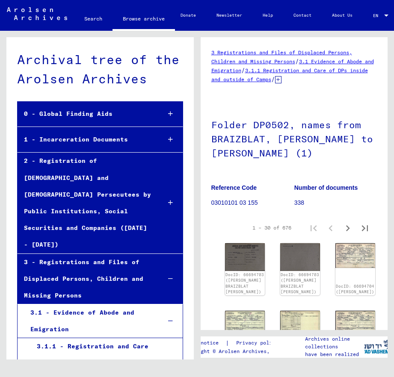  I want to click on button: Previous page, so click(331, 228).